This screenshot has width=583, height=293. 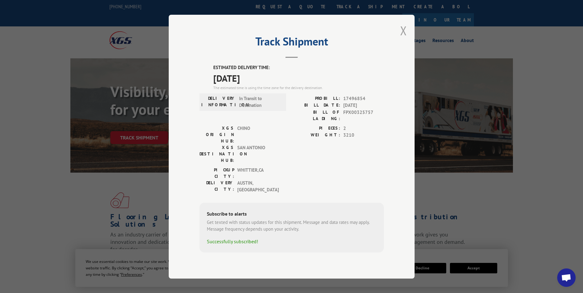 I want to click on label: ESTIMATED DELIVERY TIME:, so click(x=298, y=68).